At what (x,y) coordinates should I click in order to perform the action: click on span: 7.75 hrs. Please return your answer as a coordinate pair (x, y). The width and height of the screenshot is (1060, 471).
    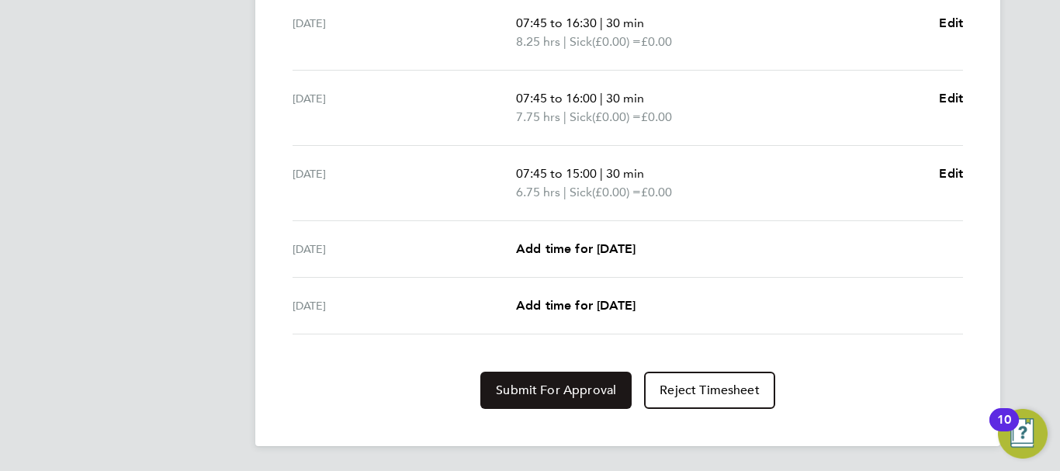
    Looking at the image, I should click on (538, 116).